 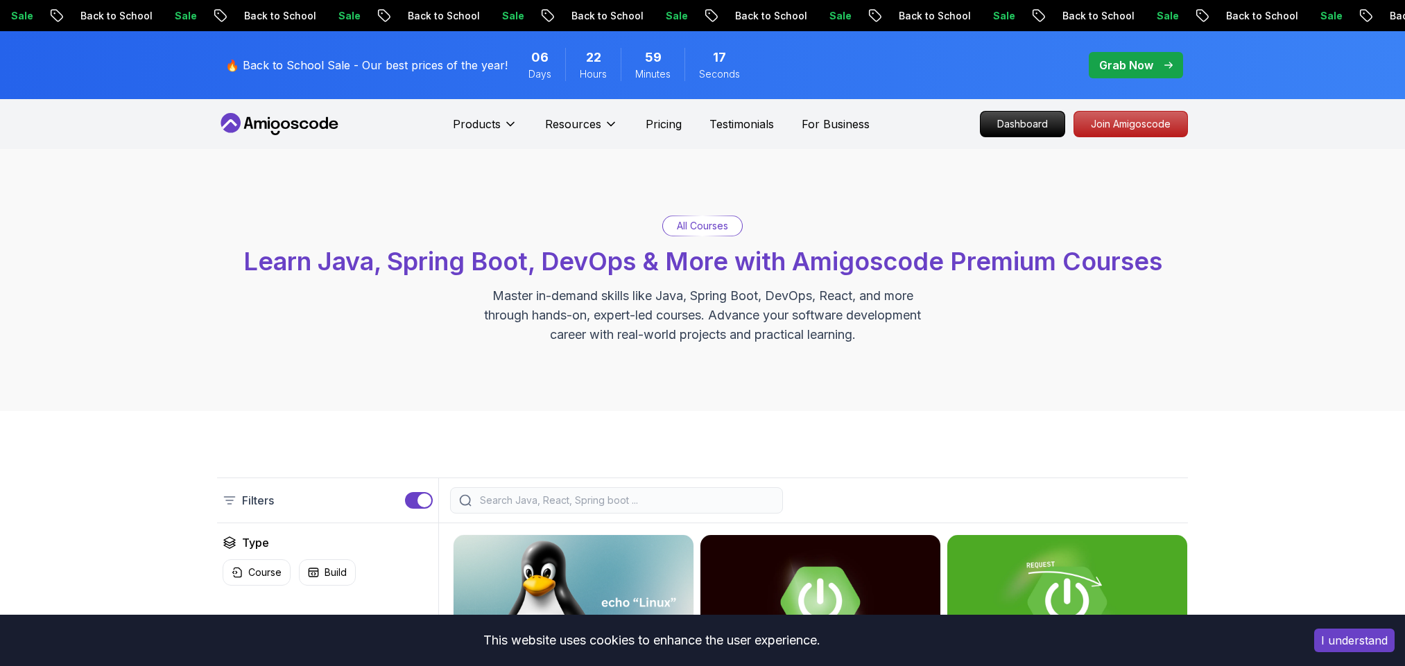 I want to click on p: Products, so click(x=476, y=124).